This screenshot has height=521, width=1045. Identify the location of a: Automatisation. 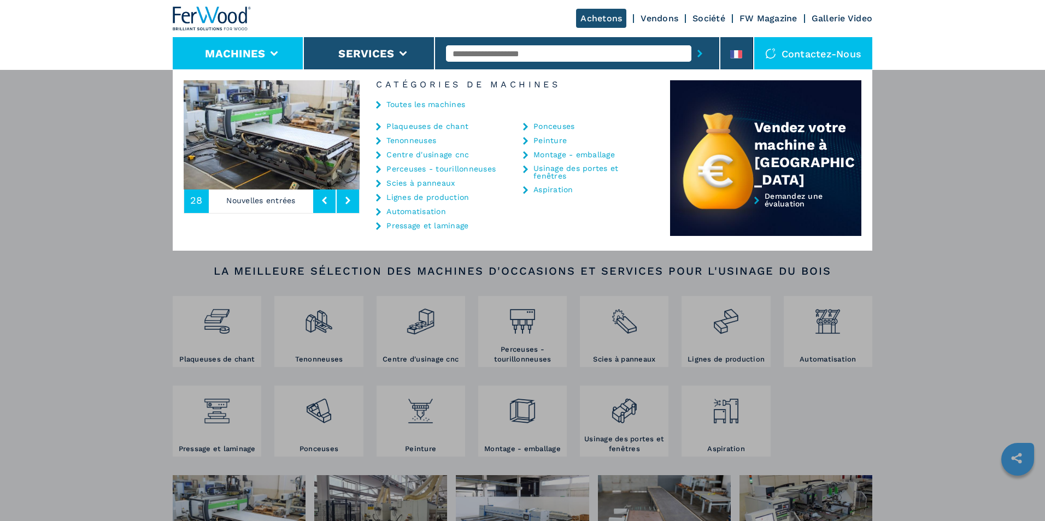
(416, 212).